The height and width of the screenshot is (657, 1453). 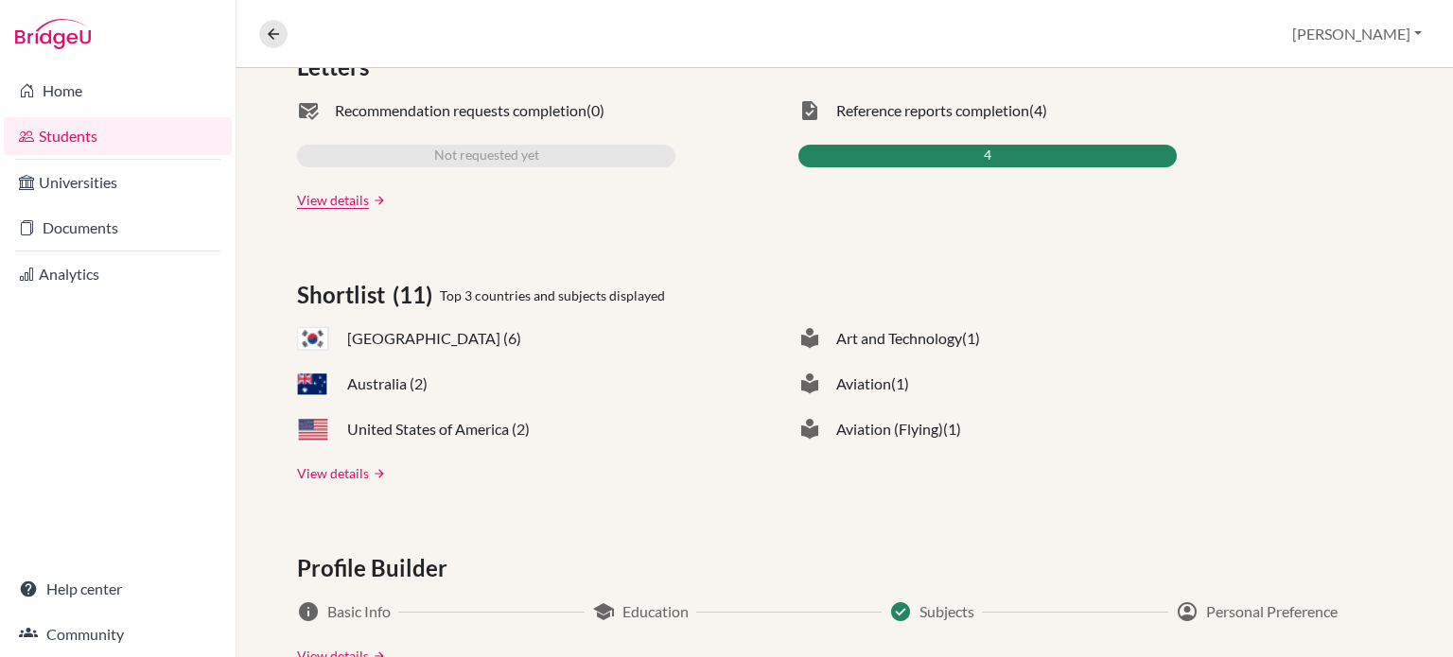 What do you see at coordinates (117, 635) in the screenshot?
I see `a: Community` at bounding box center [117, 635].